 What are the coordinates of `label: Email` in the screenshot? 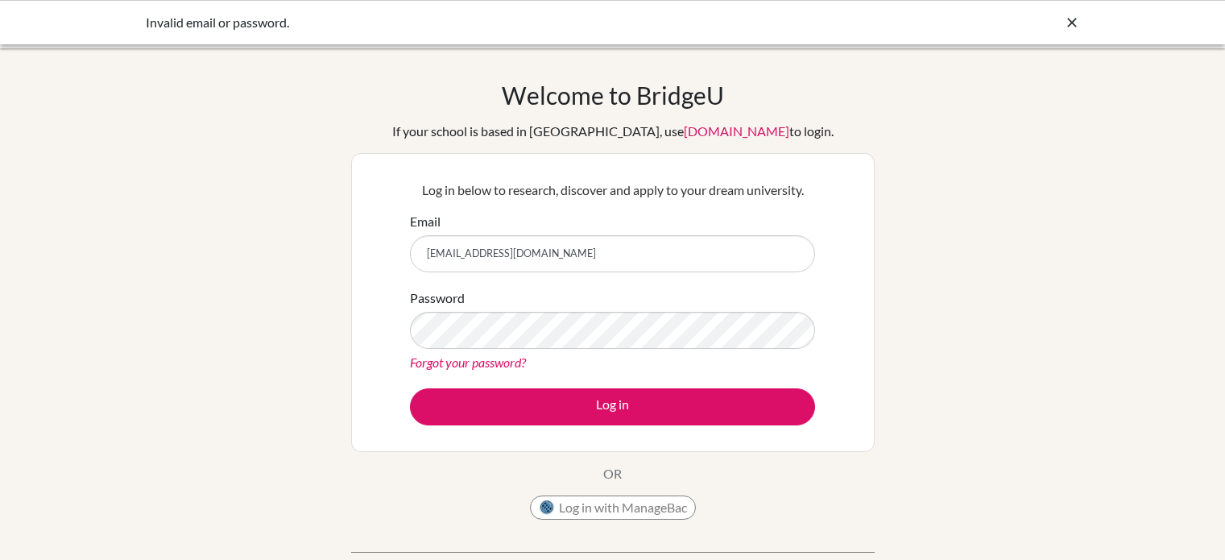 It's located at (425, 221).